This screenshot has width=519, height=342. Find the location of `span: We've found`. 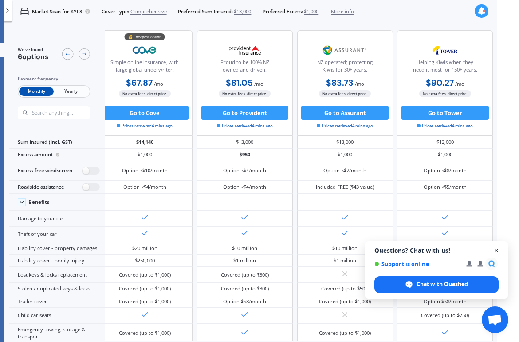

span: We've found is located at coordinates (33, 50).